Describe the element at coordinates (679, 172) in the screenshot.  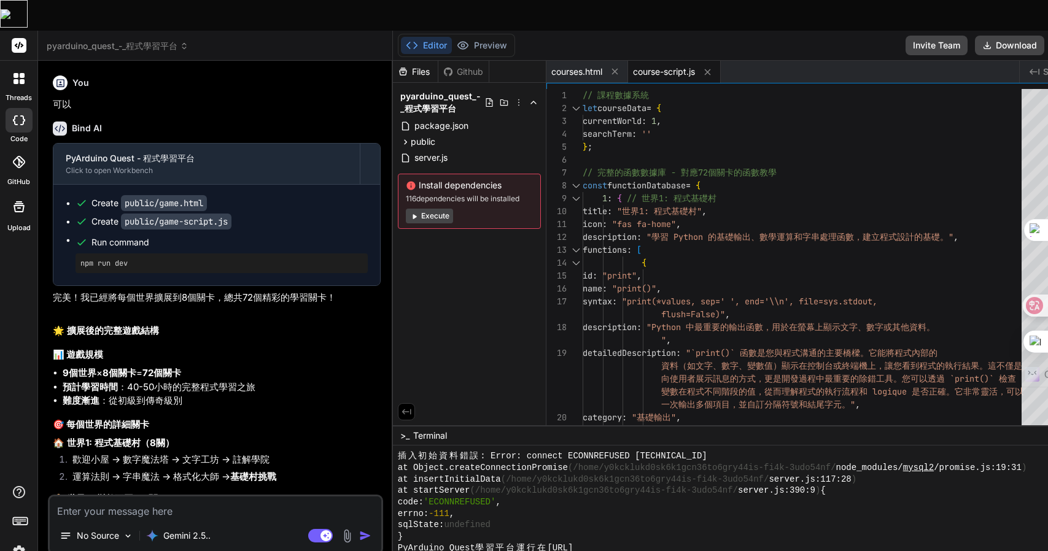
I see `span: // 完整的函數數據庫 - 對應72個關卡的函數教學` at that location.